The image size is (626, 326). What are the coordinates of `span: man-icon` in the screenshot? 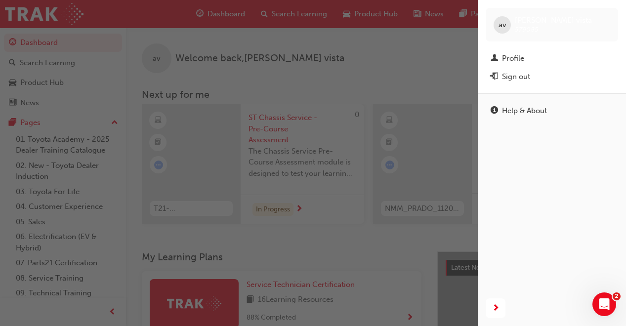 It's located at (494, 59).